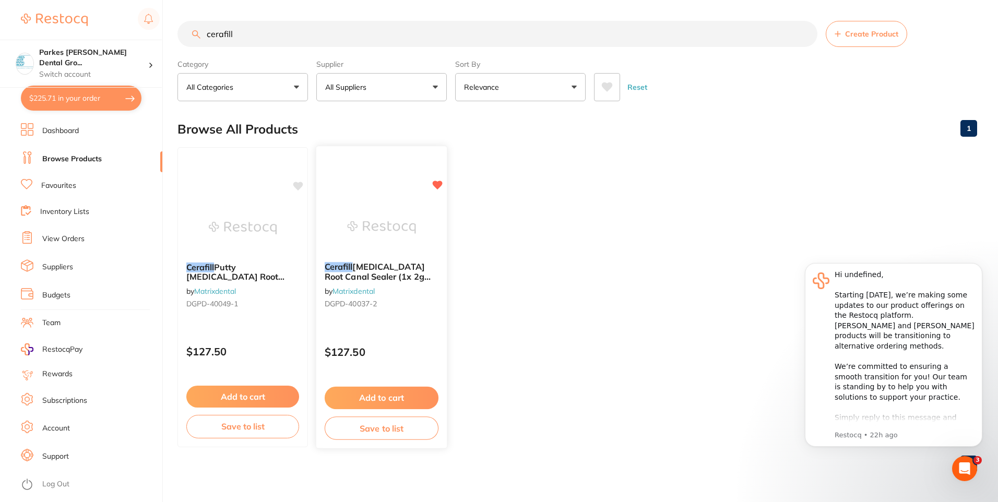 The width and height of the screenshot is (998, 502). I want to click on span: DGPD-40037-2, so click(351, 304).